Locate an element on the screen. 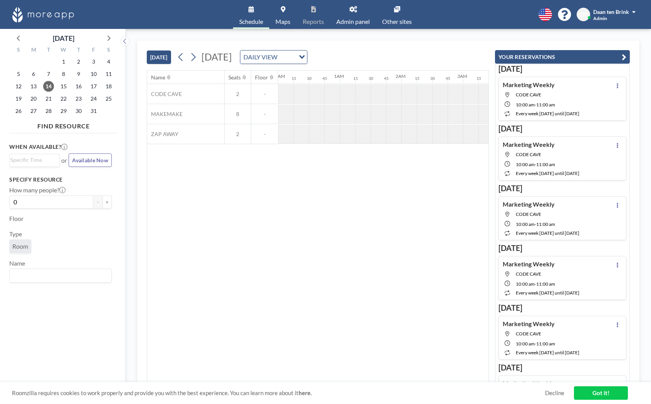  div: 45 is located at coordinates (448, 78).